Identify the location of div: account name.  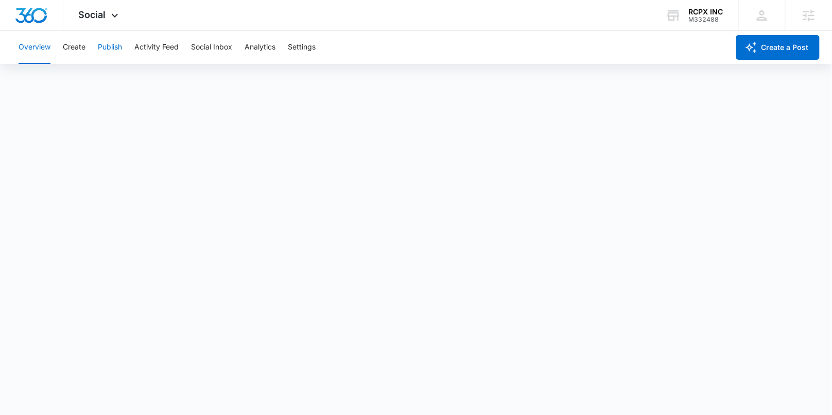
(706, 12).